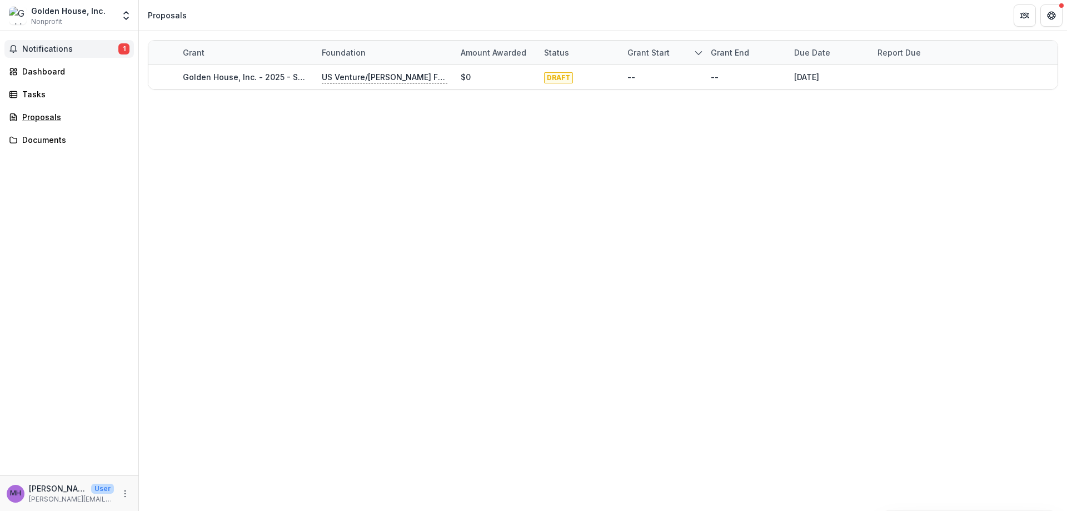 The image size is (1067, 511). I want to click on span: 1, so click(124, 49).